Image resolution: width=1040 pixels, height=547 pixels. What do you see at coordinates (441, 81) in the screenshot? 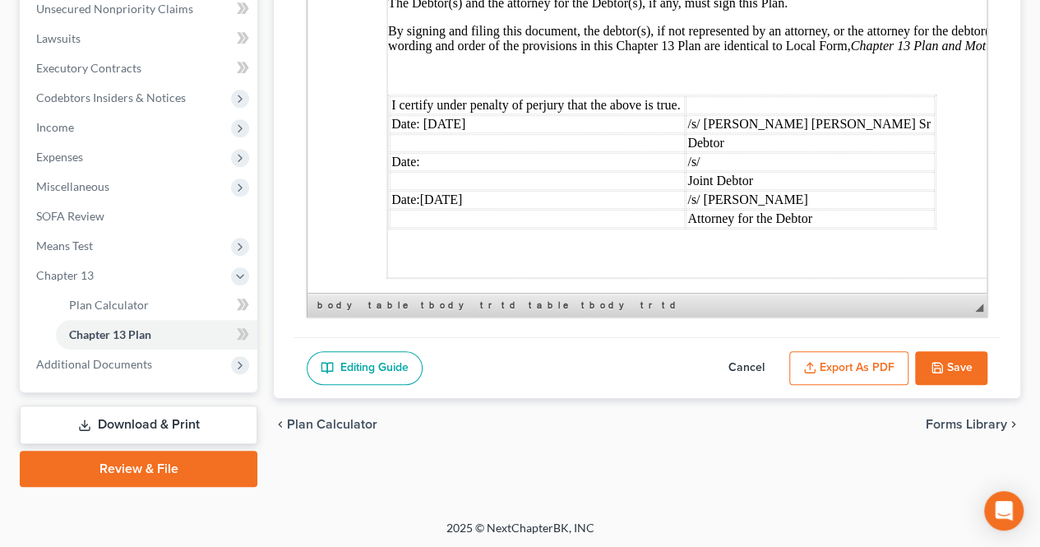
I see `p: The Debtor(s) and the attorney for the Debtor(s), if any, must sign this Plan.` at bounding box center [441, 81].